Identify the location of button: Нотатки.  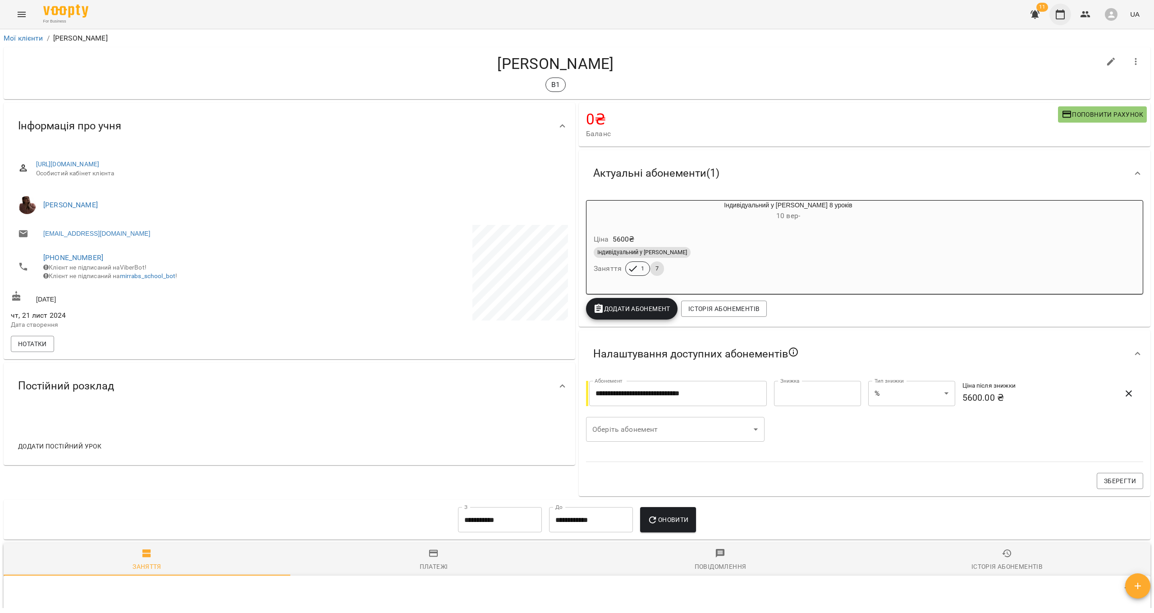
(32, 344).